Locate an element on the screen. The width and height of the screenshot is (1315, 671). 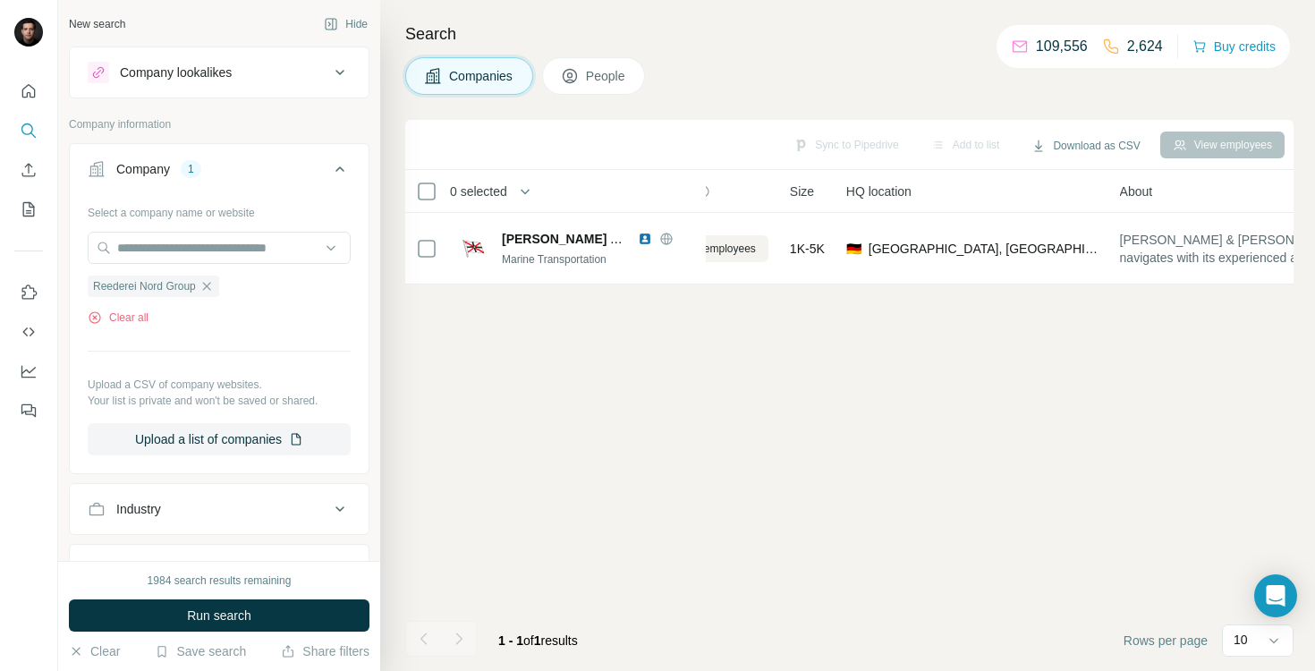
button: Use Surfe API is located at coordinates (29, 332).